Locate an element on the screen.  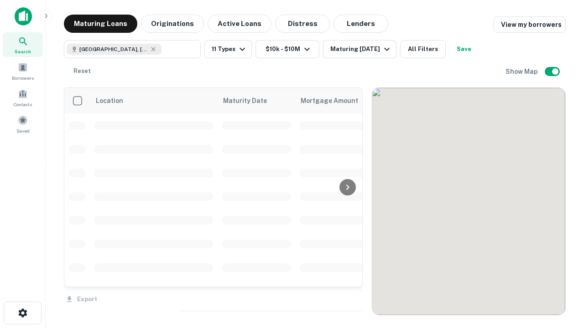
button: 11 Types is located at coordinates (228, 49).